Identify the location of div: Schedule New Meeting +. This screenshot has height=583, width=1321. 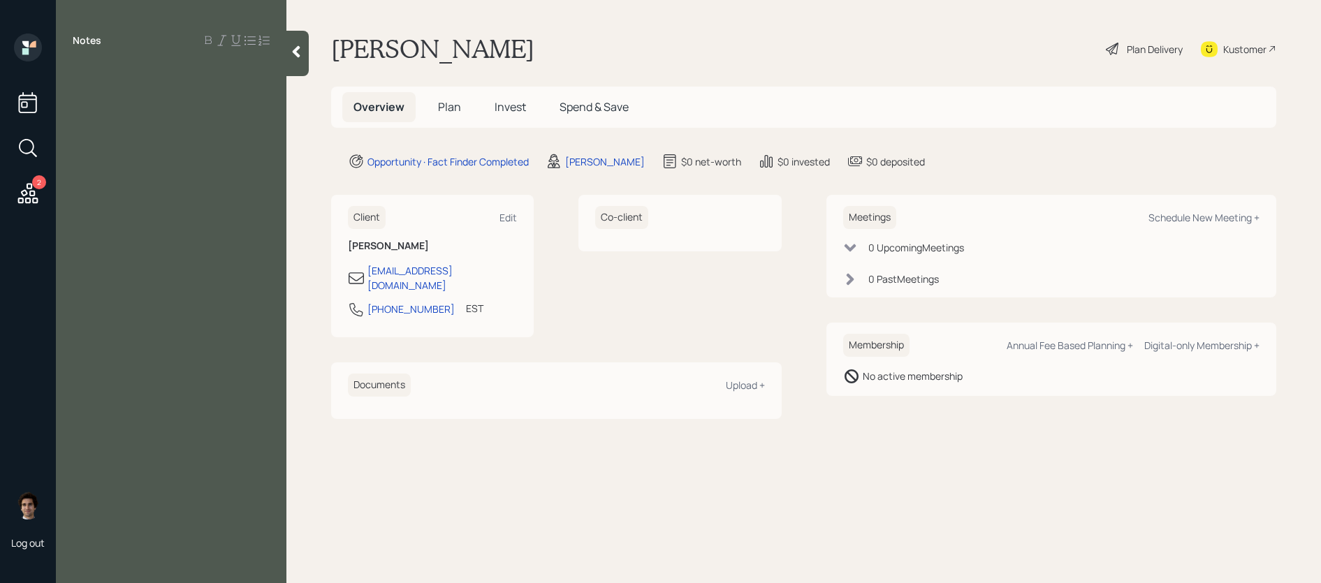
(1203, 217).